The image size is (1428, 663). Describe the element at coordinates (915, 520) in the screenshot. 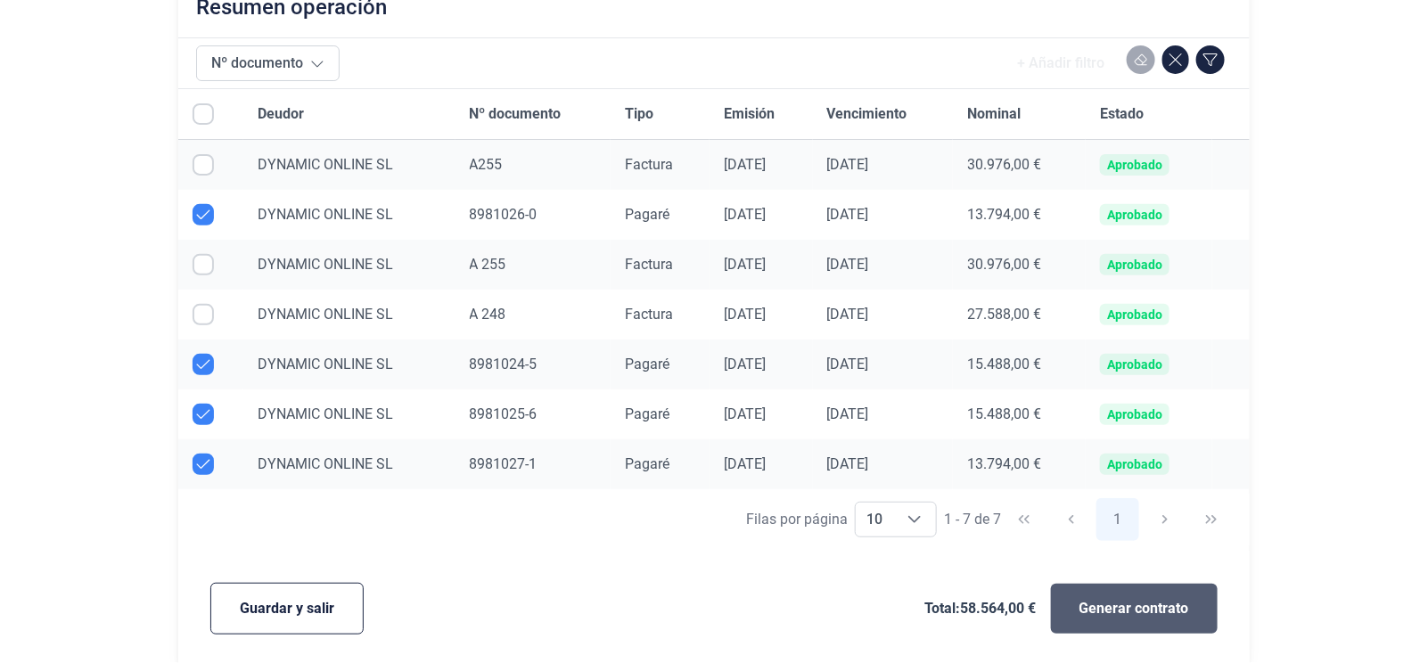

I see `div: Choose` at that location.